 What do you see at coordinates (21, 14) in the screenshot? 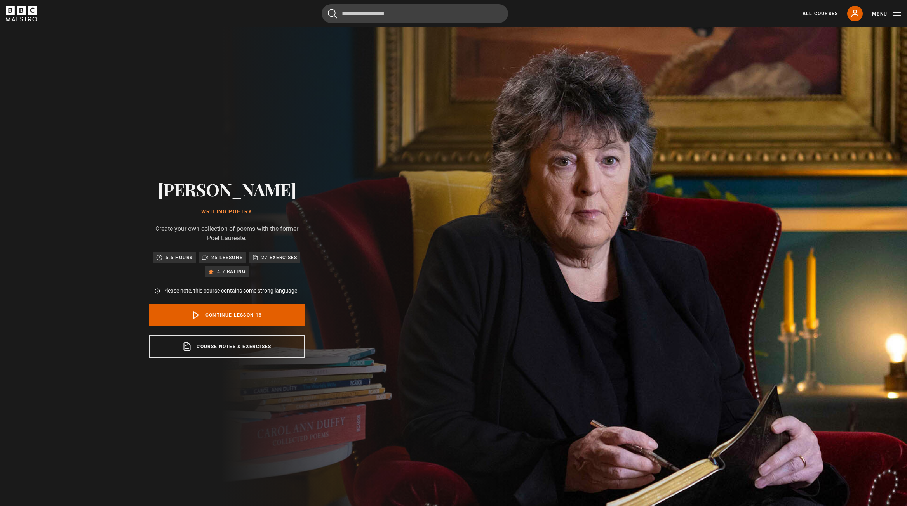
I see `a: BBC Maestro` at bounding box center [21, 14].